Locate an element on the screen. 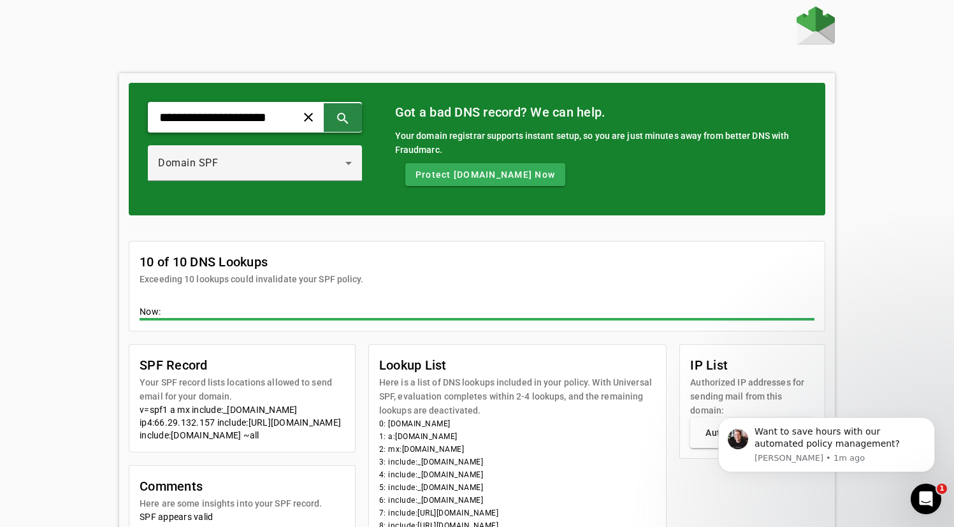  mat-card-subtitle: Here is a list of DNS lookups included in your policy. With Universal SPF, evaluation completes w... is located at coordinates (517, 396).